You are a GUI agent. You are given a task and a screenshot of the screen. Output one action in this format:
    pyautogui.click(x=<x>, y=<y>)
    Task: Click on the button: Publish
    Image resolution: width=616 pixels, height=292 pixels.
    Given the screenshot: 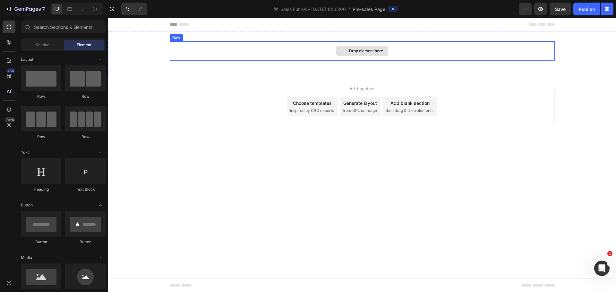 What is the action you would take?
    pyautogui.click(x=586, y=9)
    